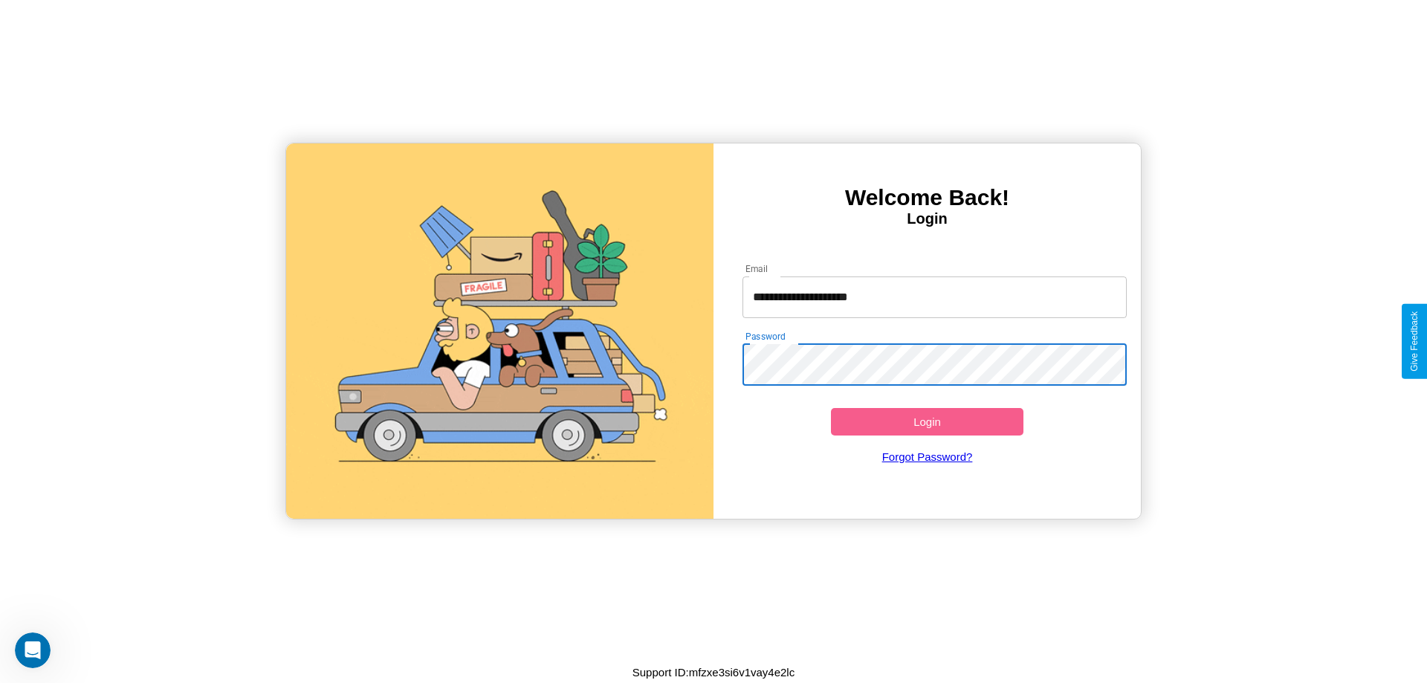 Image resolution: width=1427 pixels, height=683 pixels. What do you see at coordinates (927, 198) in the screenshot?
I see `h3: Welcome Back!` at bounding box center [927, 198].